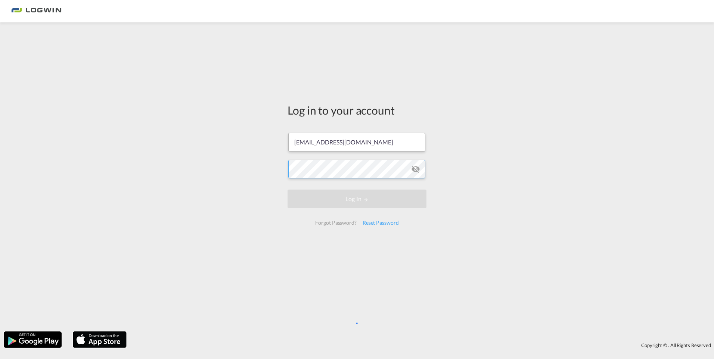 Image resolution: width=714 pixels, height=359 pixels. I want to click on div: Forgot Password?, so click(336, 223).